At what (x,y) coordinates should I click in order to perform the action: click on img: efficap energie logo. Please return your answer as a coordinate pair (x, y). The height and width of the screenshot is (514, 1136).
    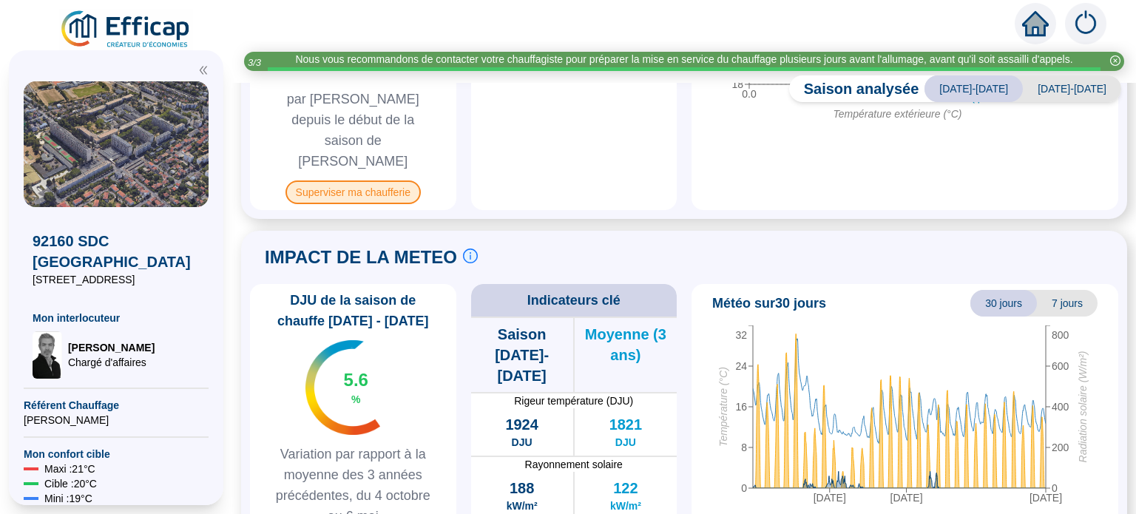
    Looking at the image, I should click on (126, 30).